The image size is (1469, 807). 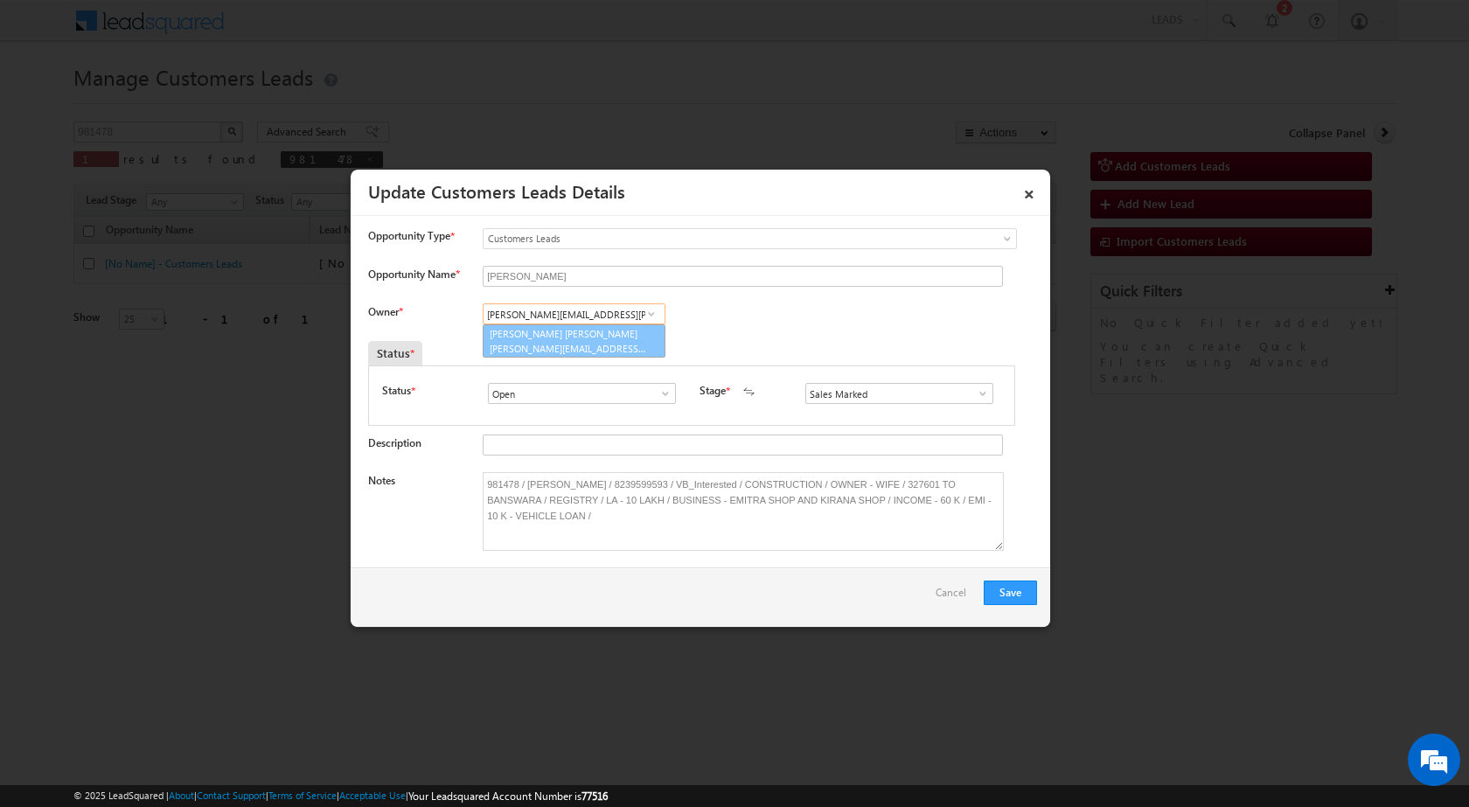 I want to click on a: Contact Support, so click(x=231, y=795).